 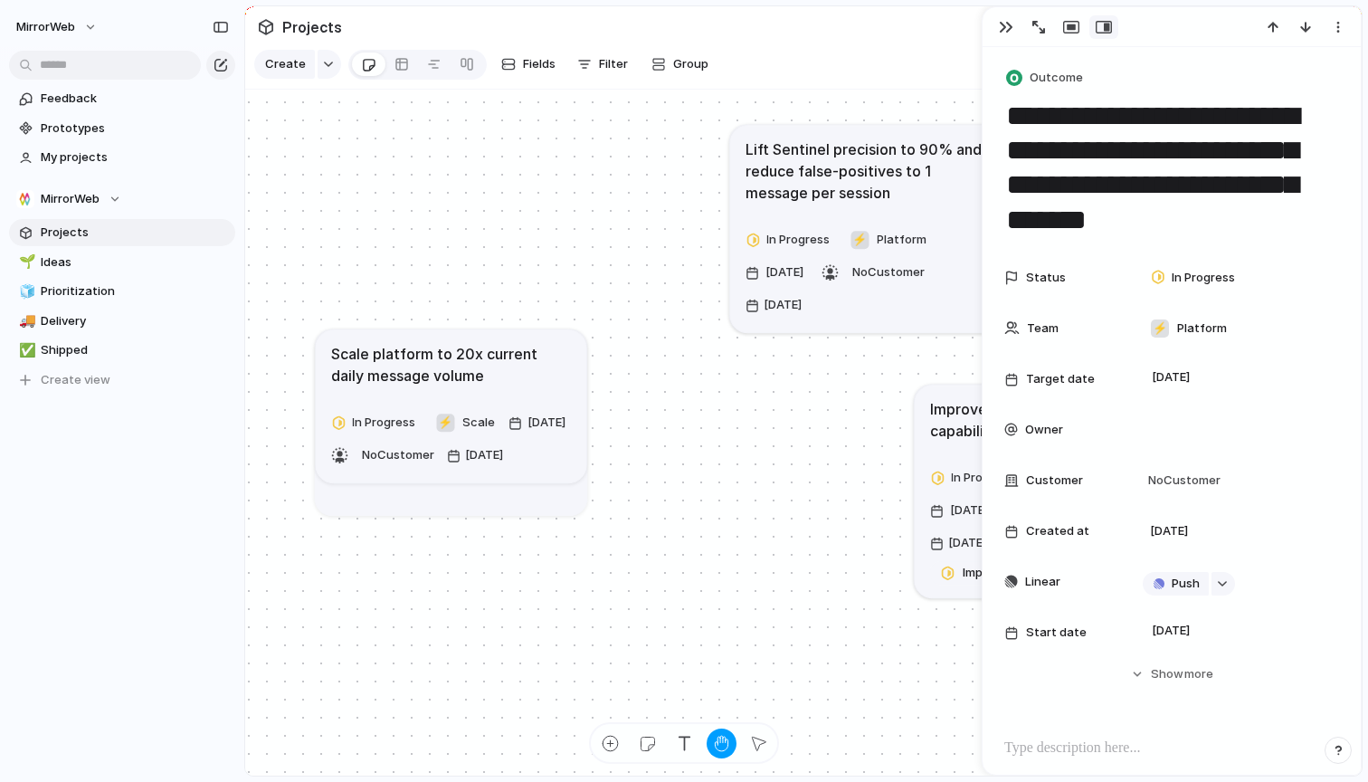 What do you see at coordinates (1175, 584) in the screenshot?
I see `button: Push` at bounding box center [1175, 584].